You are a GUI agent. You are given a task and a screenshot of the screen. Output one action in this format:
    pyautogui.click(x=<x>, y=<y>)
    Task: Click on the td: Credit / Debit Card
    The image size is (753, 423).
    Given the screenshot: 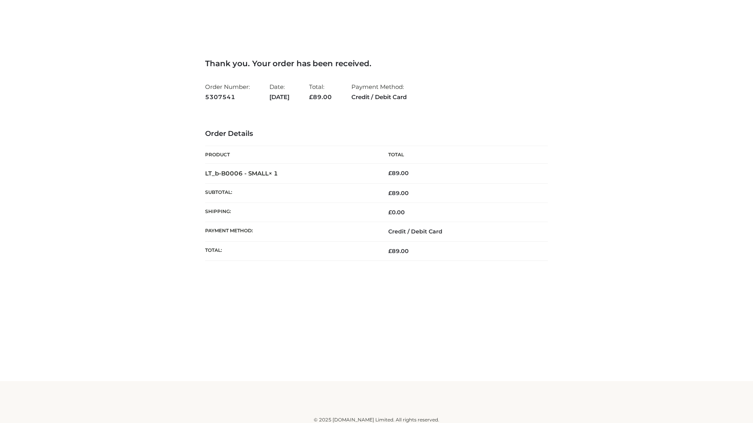 What is the action you would take?
    pyautogui.click(x=462, y=232)
    